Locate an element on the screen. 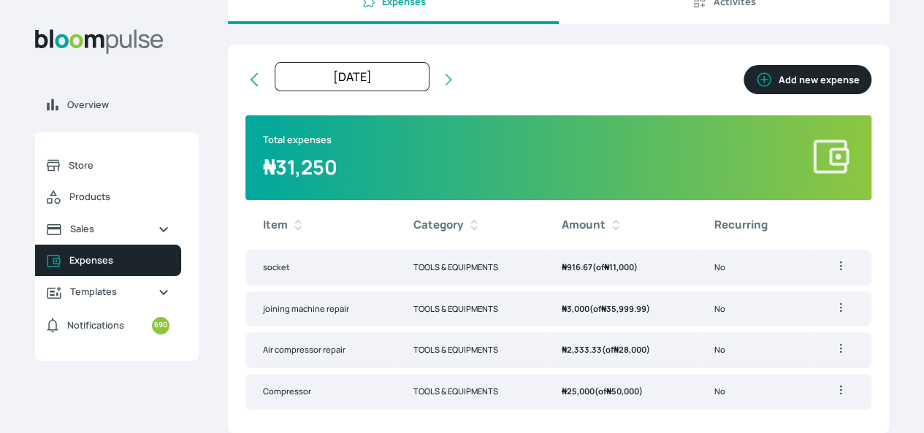  a: Templates is located at coordinates (108, 291).